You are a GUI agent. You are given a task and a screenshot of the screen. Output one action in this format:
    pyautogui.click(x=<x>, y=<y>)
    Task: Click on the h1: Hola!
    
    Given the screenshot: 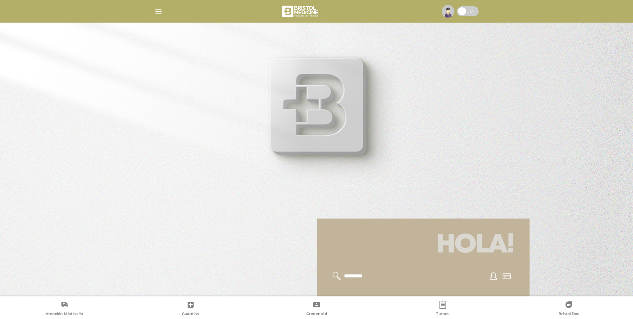 What is the action you would take?
    pyautogui.click(x=423, y=245)
    